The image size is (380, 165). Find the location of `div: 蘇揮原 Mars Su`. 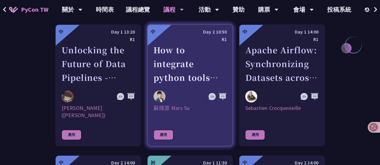

div: 蘇揮原 Mars Su is located at coordinates (190, 112).